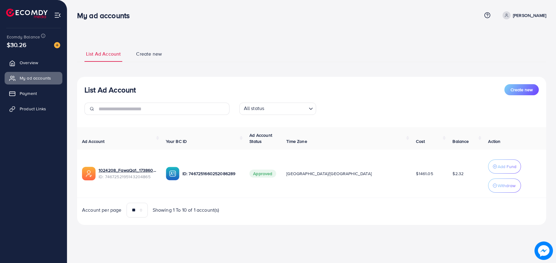  What do you see at coordinates (263, 173) in the screenshot?
I see `span: Approved` at bounding box center [263, 173].